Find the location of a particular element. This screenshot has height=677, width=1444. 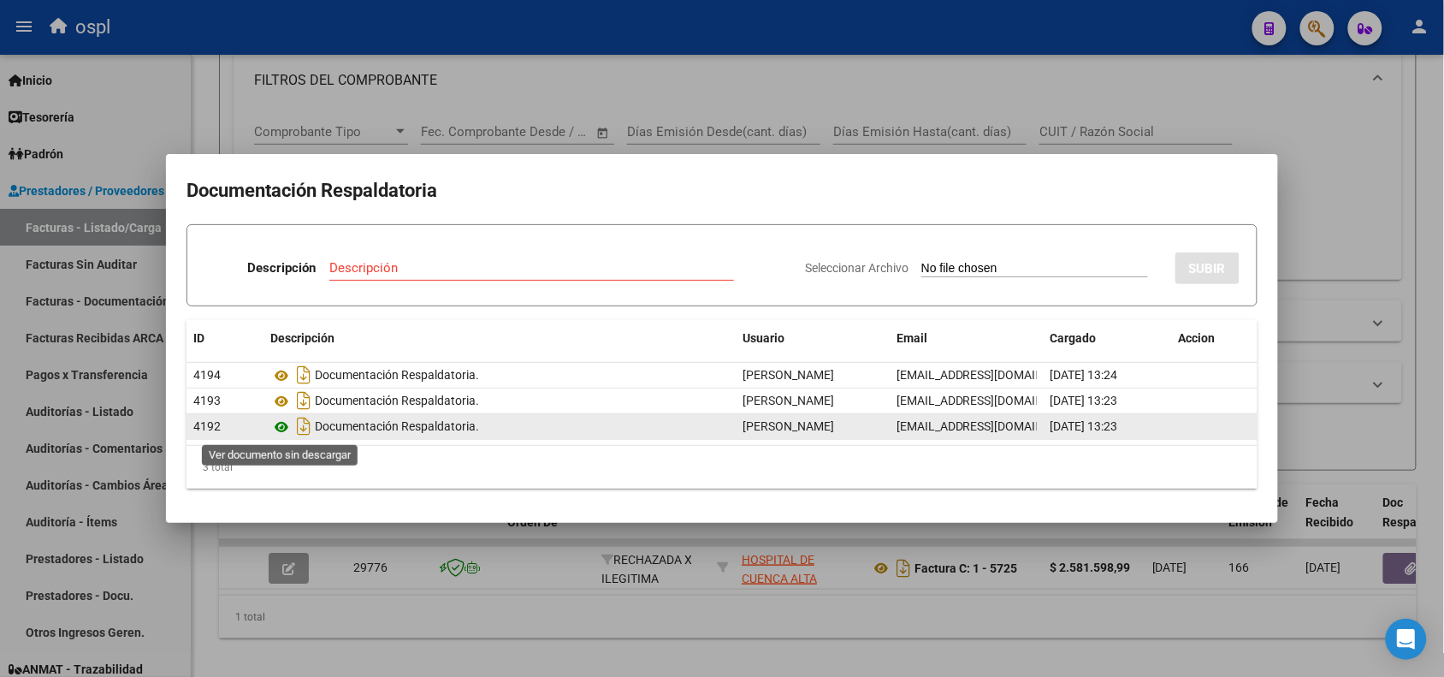

datatable-header-cell: Accion is located at coordinates (1215, 338).